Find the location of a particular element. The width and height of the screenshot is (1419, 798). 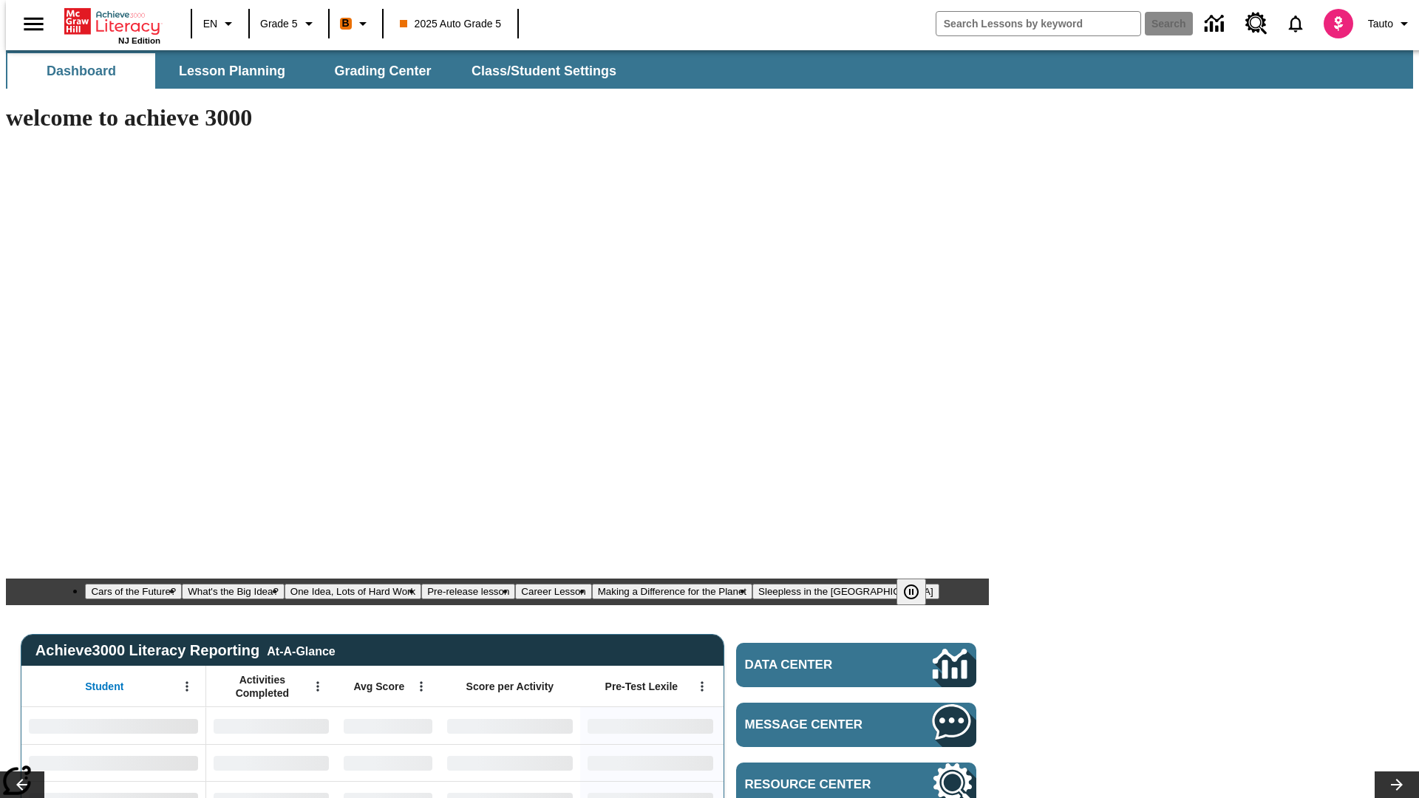

div: Pause is located at coordinates (919, 592).